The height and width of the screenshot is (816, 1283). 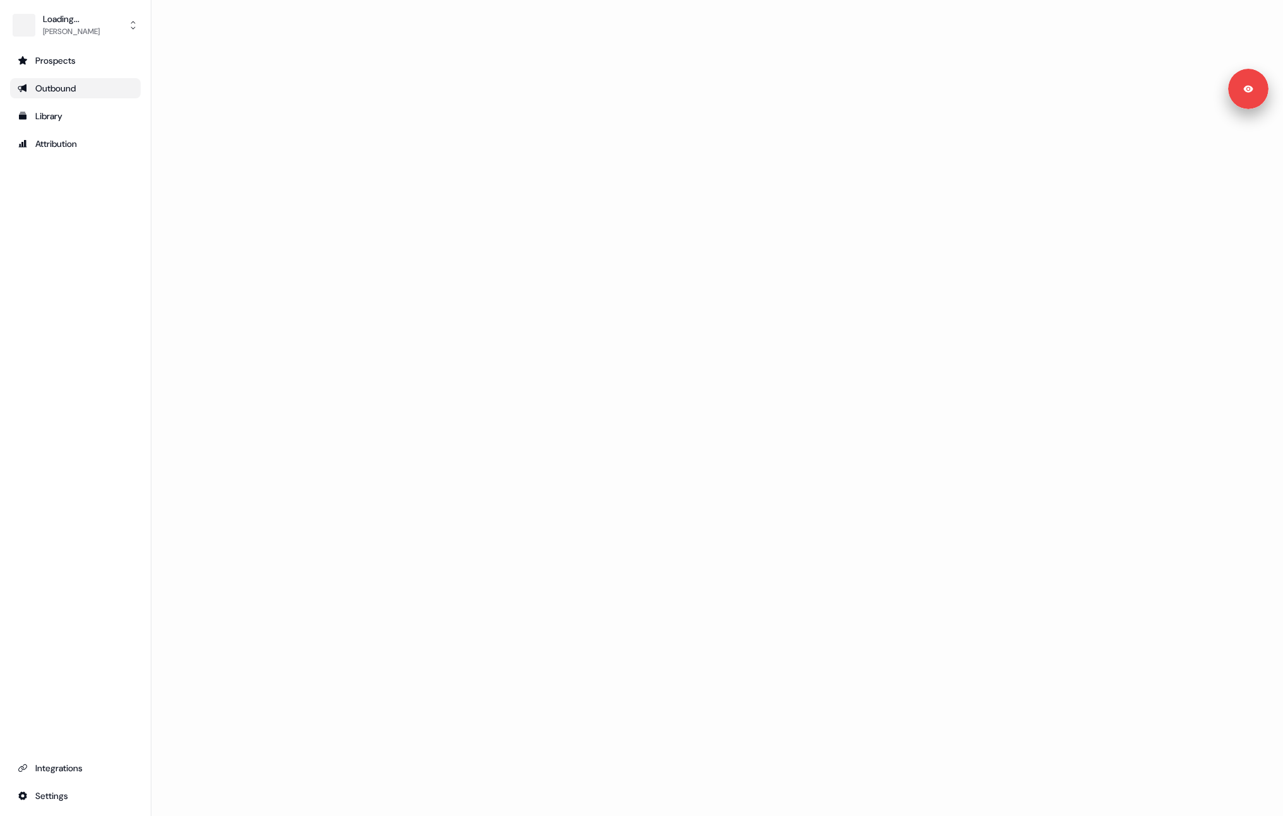 I want to click on a: Go to prospects, so click(x=75, y=61).